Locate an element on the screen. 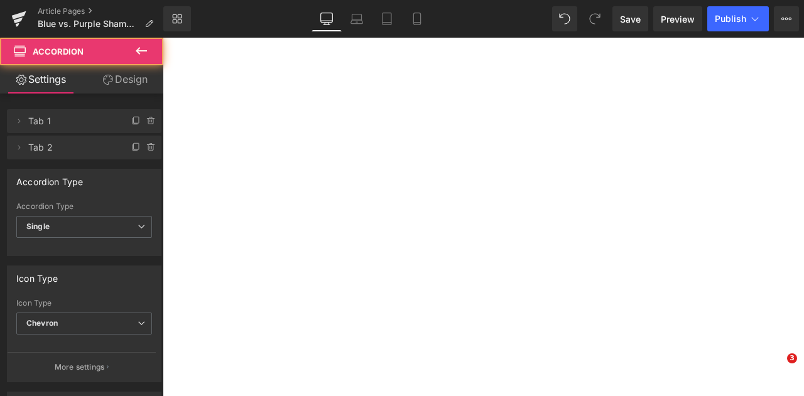  span: Accordion is located at coordinates (58, 51).